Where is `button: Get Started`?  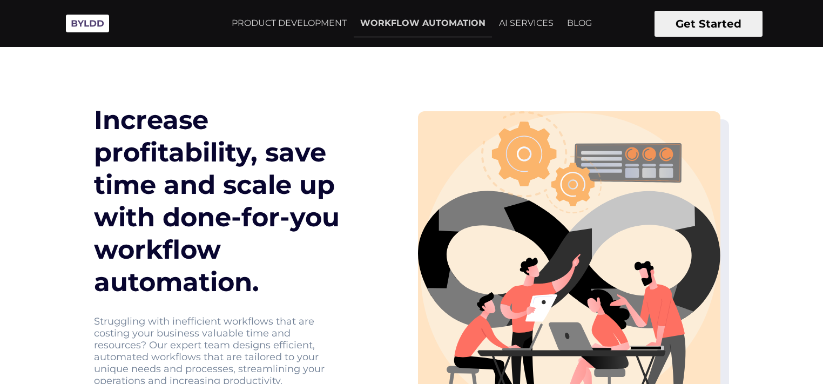
button: Get Started is located at coordinates (708, 24).